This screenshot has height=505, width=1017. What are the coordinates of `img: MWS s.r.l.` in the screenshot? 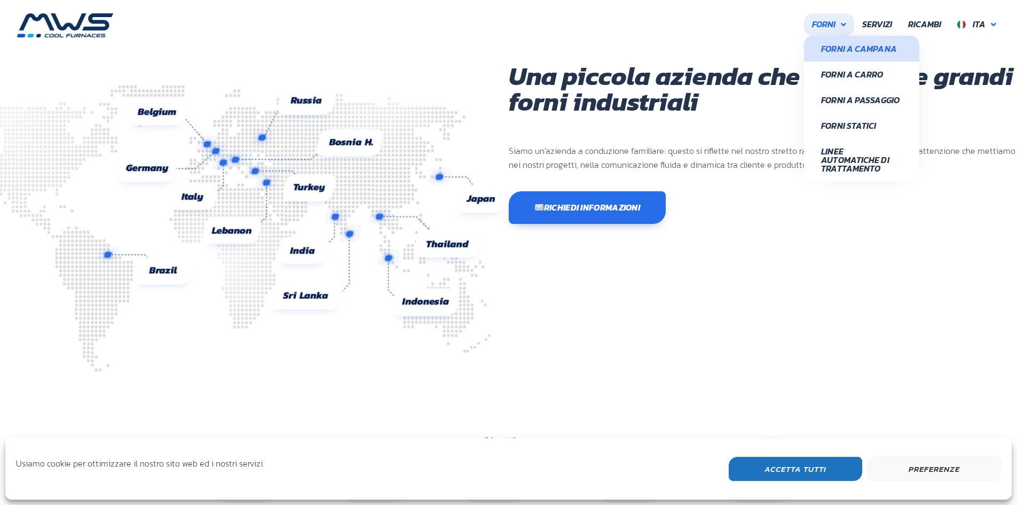 It's located at (65, 25).